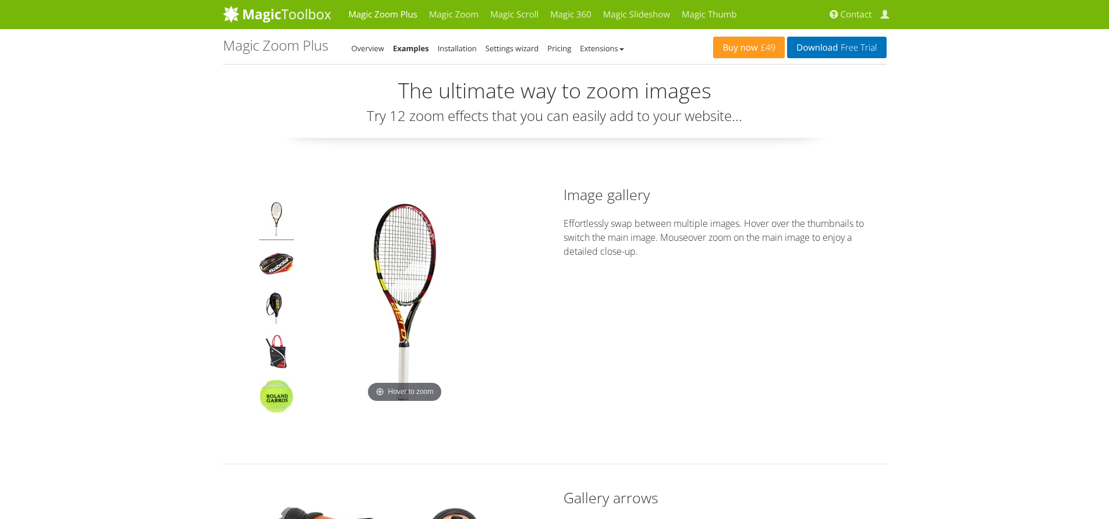 This screenshot has height=519, width=1109. I want to click on span: Contact, so click(857, 15).